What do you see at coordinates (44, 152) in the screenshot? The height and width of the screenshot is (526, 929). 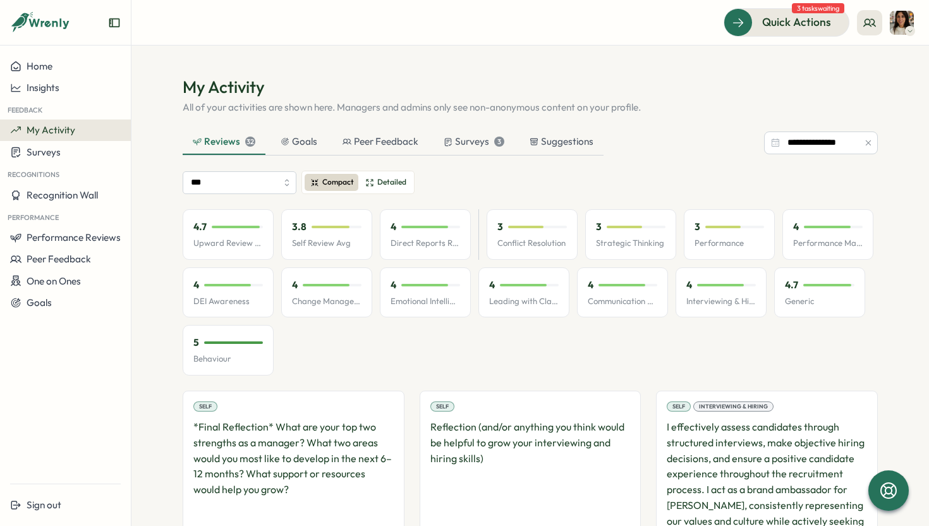 I see `span: Surveys` at bounding box center [44, 152].